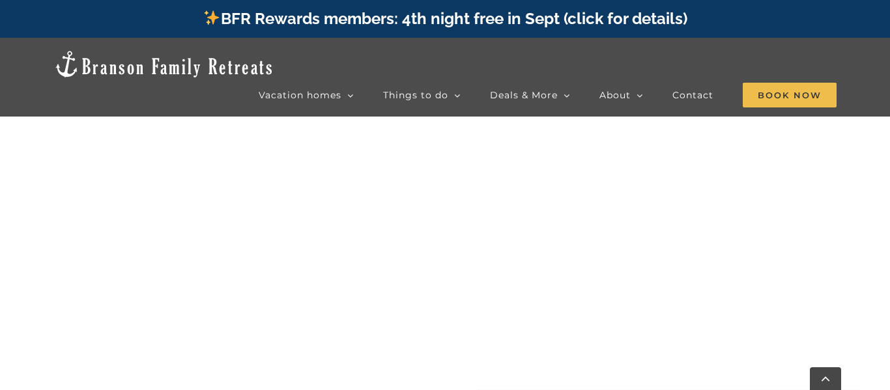  I want to click on a: Vacation homes, so click(306, 95).